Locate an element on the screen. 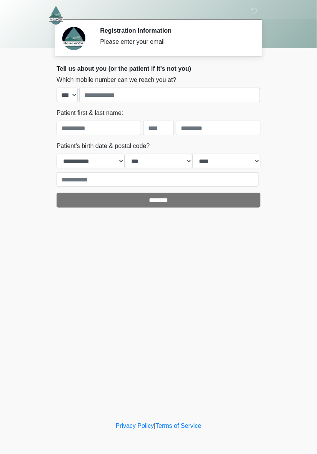  h2: Registration Information is located at coordinates (174, 30).